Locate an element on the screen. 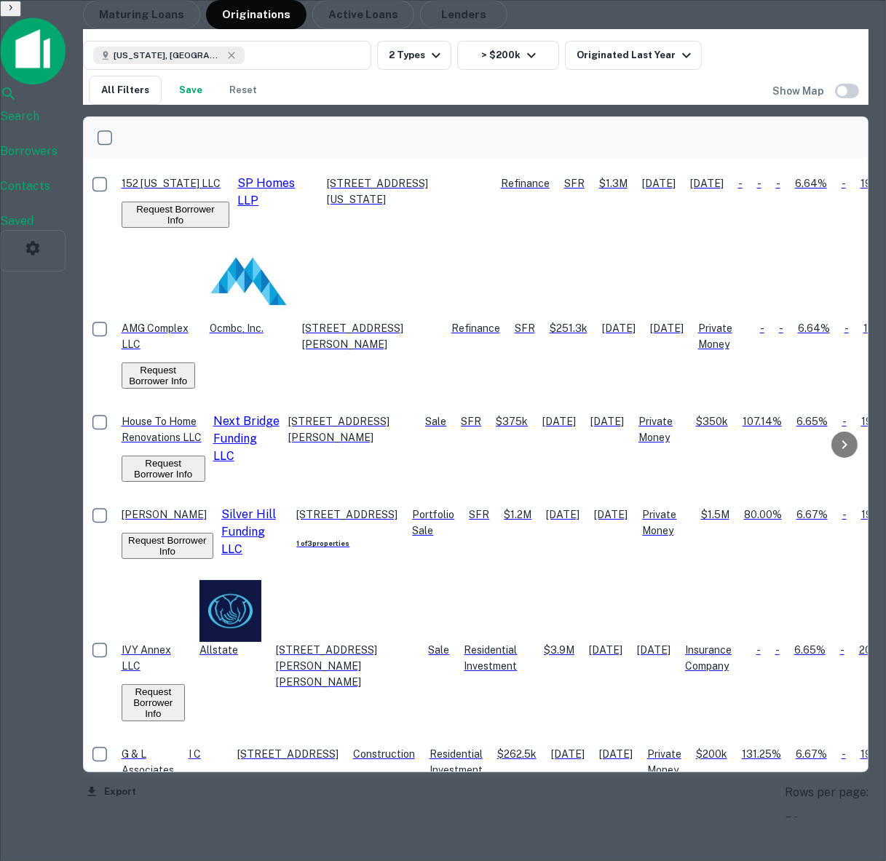 The height and width of the screenshot is (861, 886). p: Silver Hill Funding LLC is located at coordinates (255, 532).